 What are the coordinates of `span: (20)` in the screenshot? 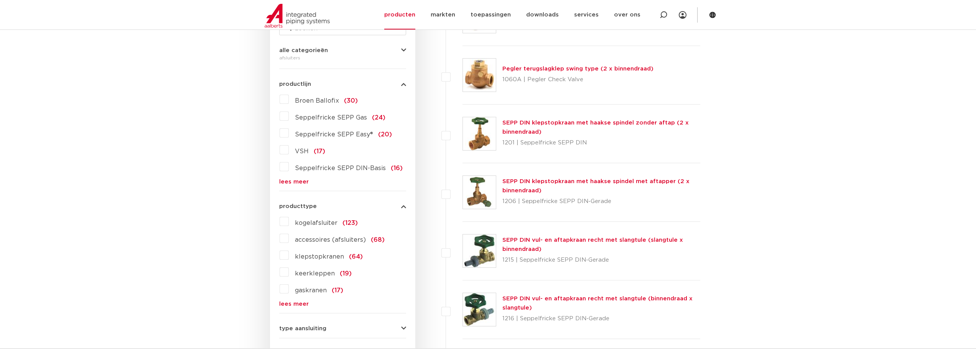 It's located at (385, 135).